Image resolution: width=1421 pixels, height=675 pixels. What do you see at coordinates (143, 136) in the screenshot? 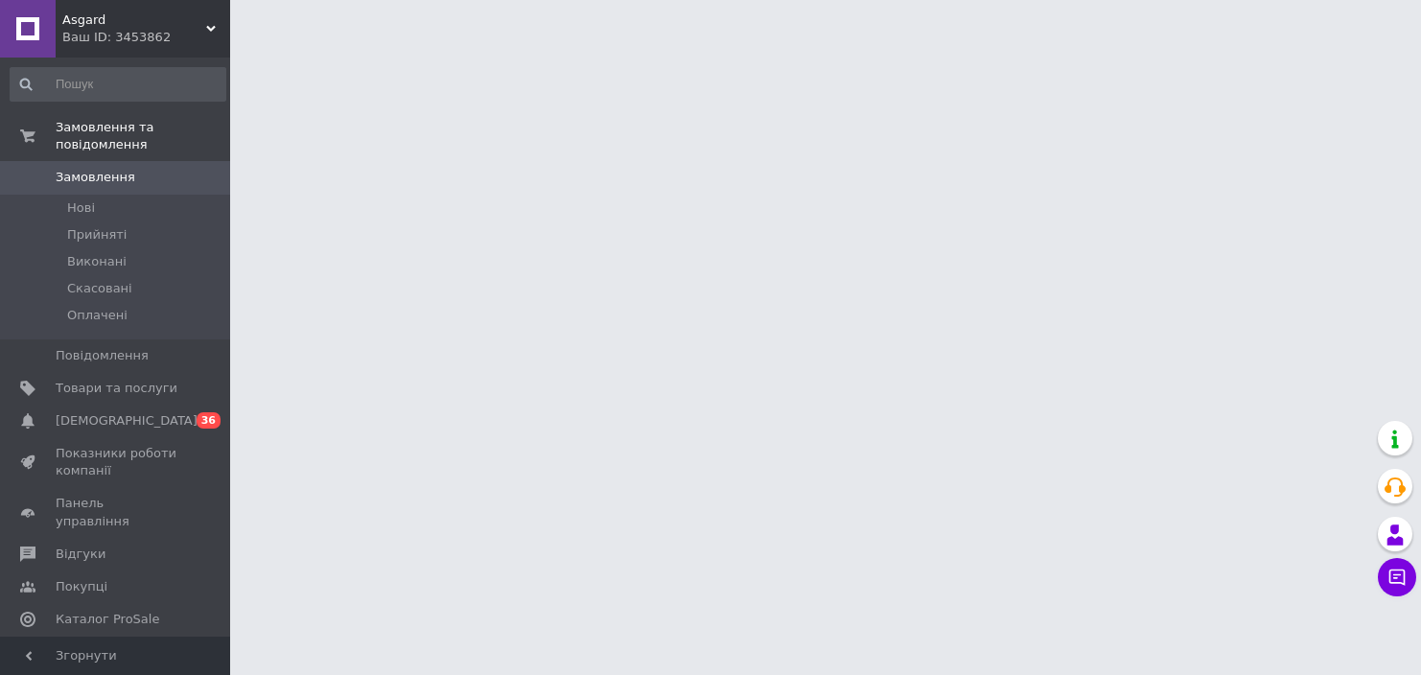
I see `span: Замовлення та повідомлення` at bounding box center [143, 136].